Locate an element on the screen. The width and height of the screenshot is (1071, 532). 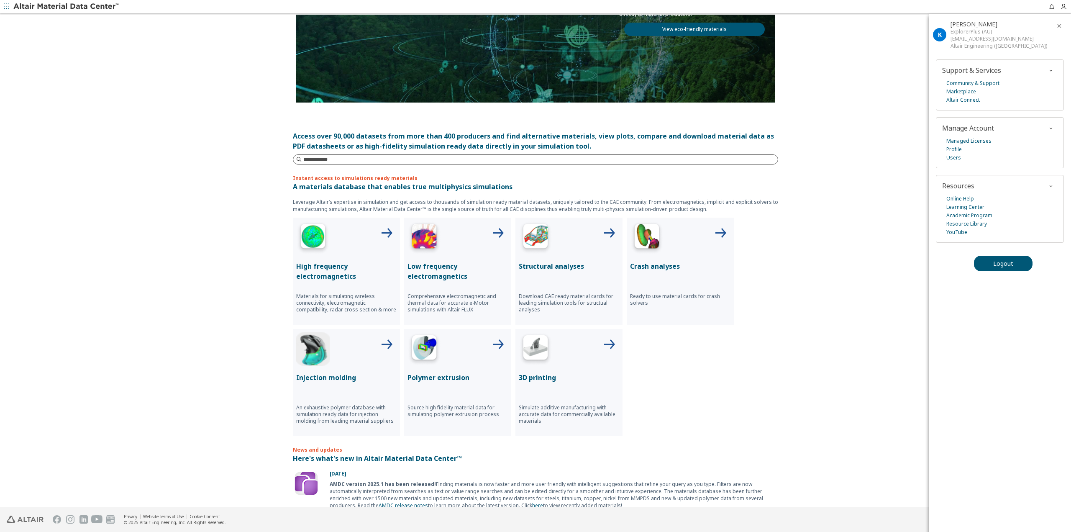
img: Low Frequency Icon is located at coordinates (424, 238).